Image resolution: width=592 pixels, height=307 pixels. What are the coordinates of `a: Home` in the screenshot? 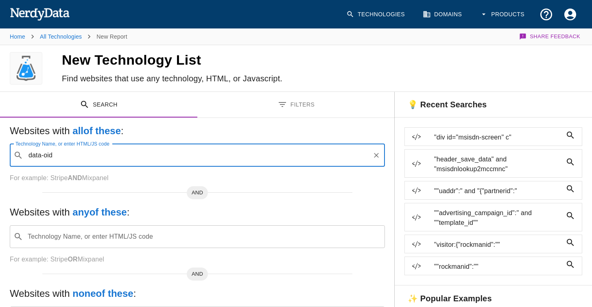 It's located at (17, 37).